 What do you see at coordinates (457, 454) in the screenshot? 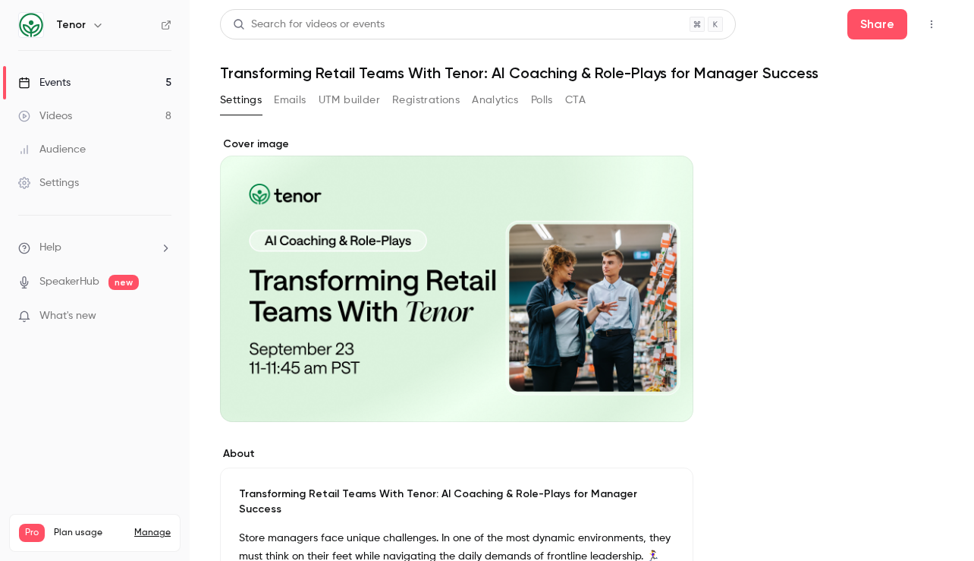
I see `label: About` at bounding box center [457, 454].